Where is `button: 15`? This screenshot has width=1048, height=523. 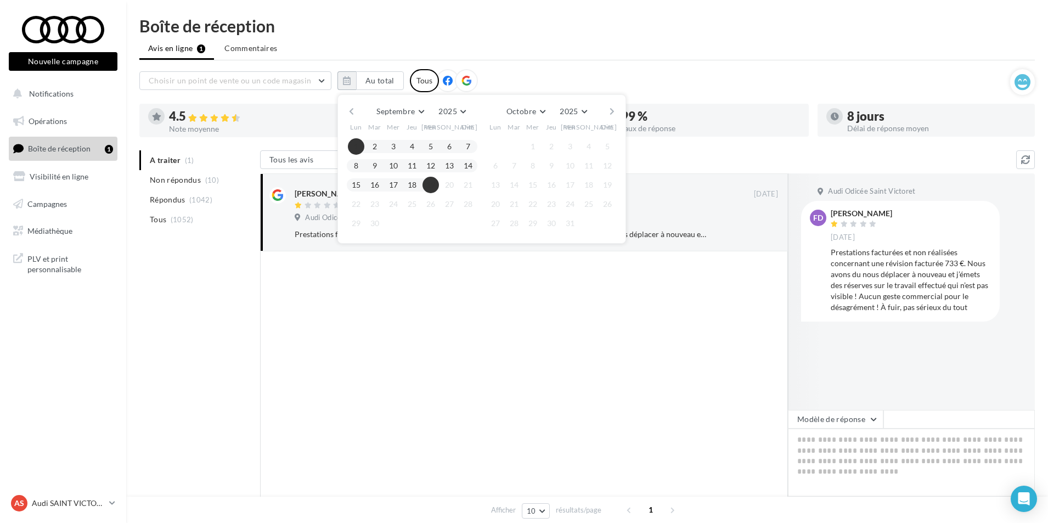
button: 15 is located at coordinates (356, 185).